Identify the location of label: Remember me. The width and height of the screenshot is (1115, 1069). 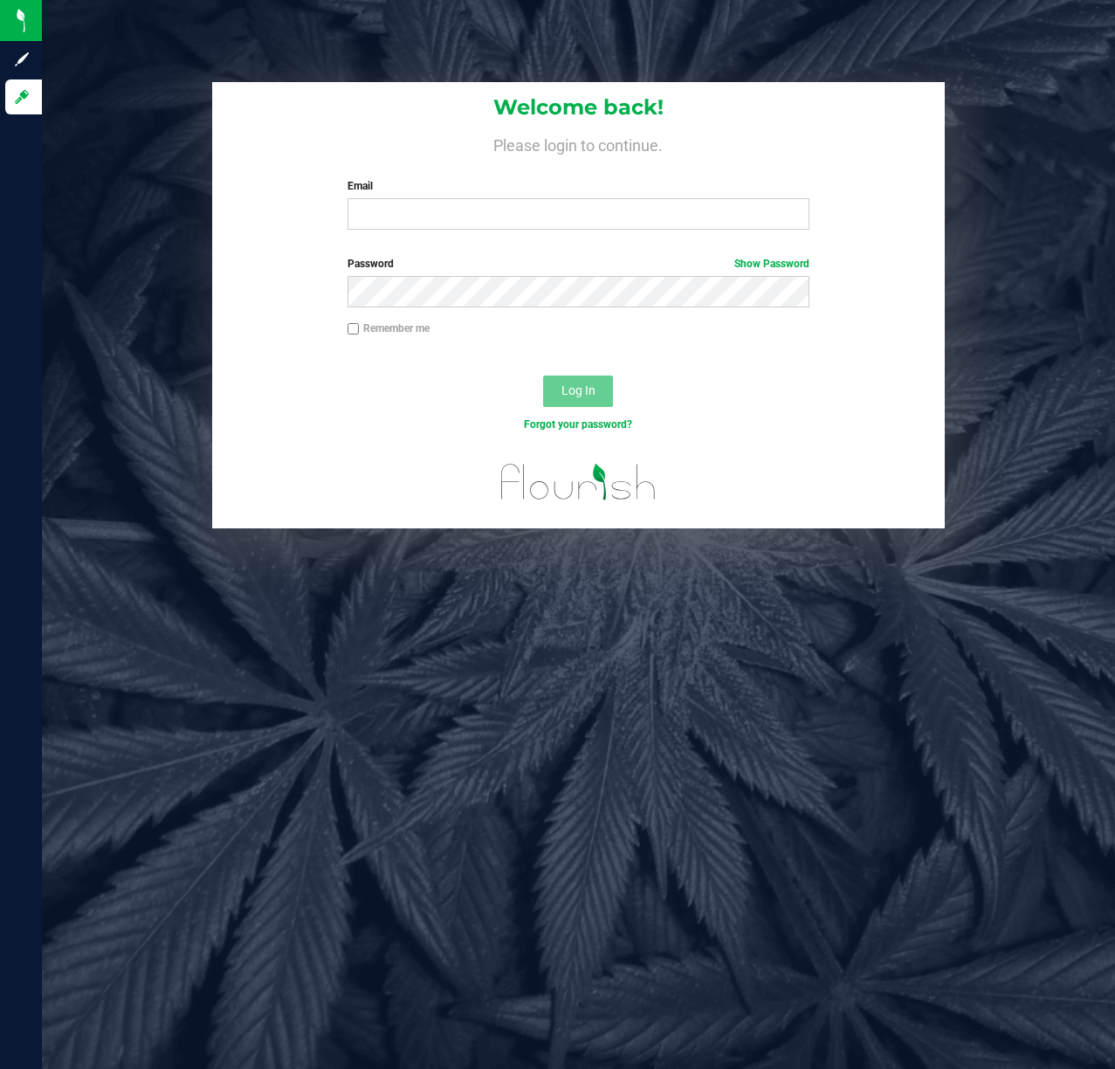
(389, 328).